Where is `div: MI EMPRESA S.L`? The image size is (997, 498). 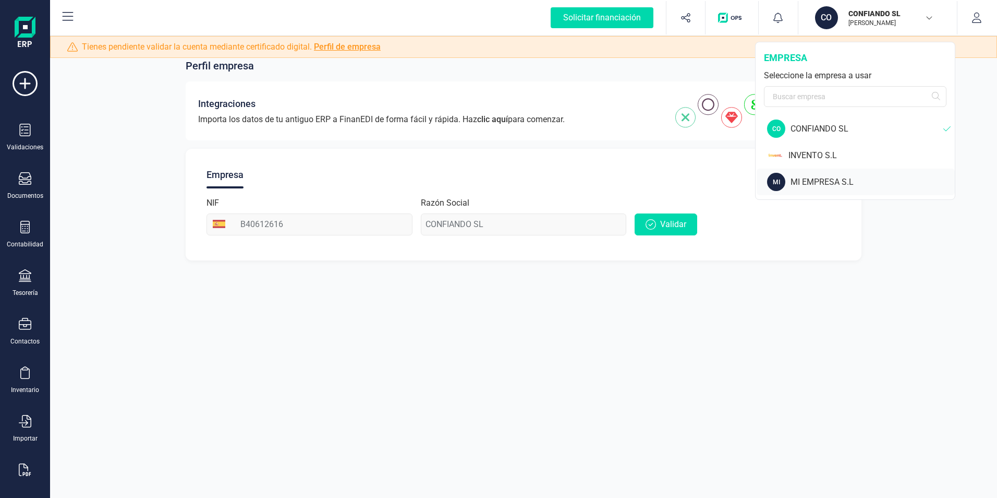
div: MI EMPRESA S.L is located at coordinates (873, 182).